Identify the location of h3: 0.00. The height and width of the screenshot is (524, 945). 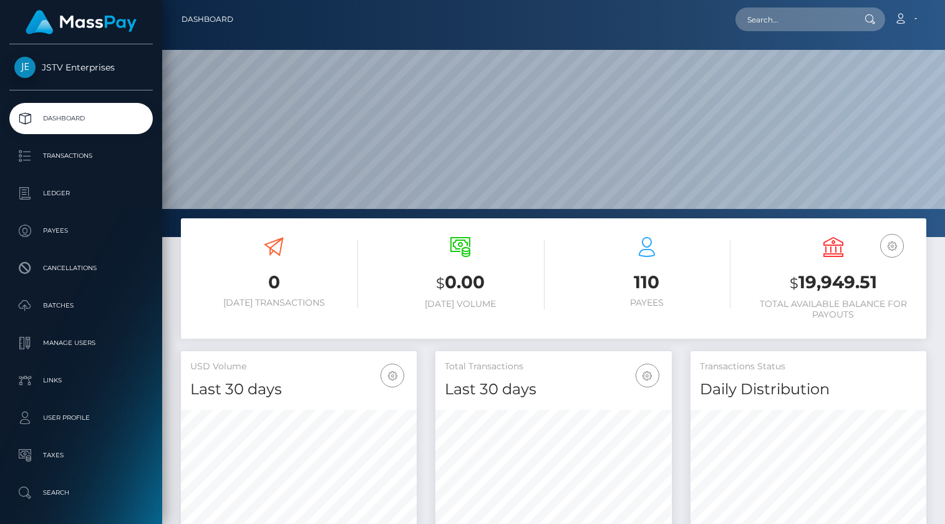
(460, 282).